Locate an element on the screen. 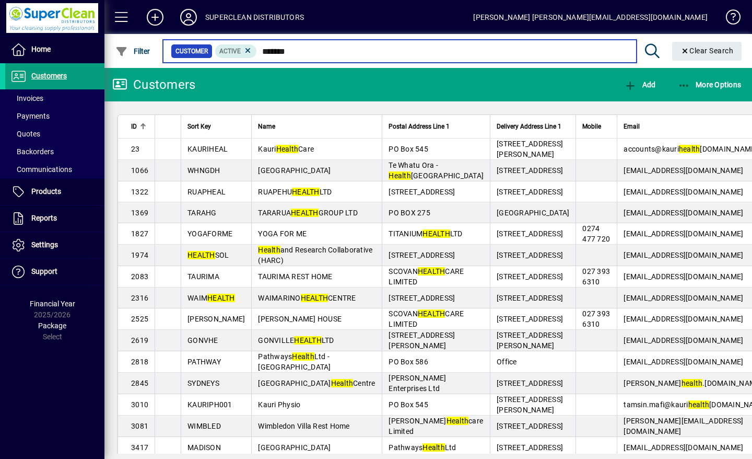  span: Customer is located at coordinates (192, 51).